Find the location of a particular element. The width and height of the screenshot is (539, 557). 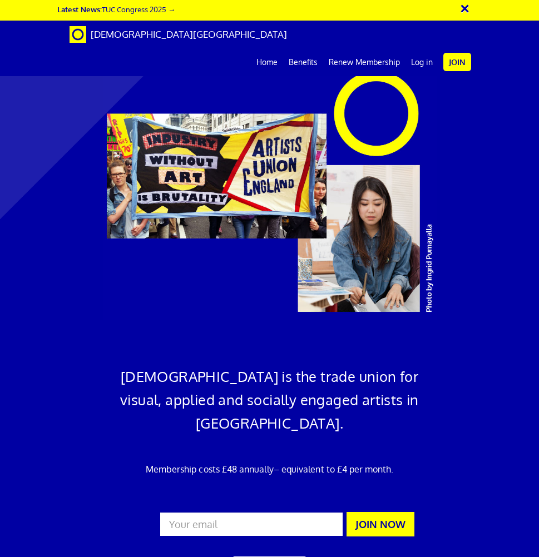

p: Membership costs £48 annually – equivalent to £4 per month. is located at coordinates (269, 469).